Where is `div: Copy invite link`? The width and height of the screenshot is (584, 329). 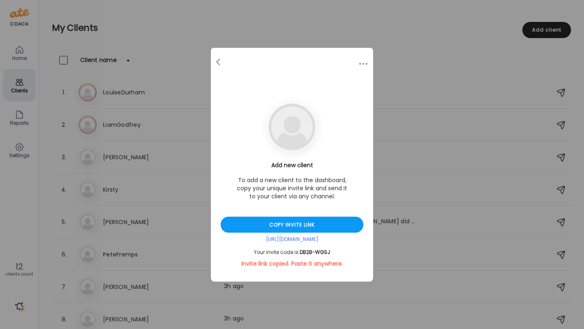
div: Copy invite link is located at coordinates (292, 225).